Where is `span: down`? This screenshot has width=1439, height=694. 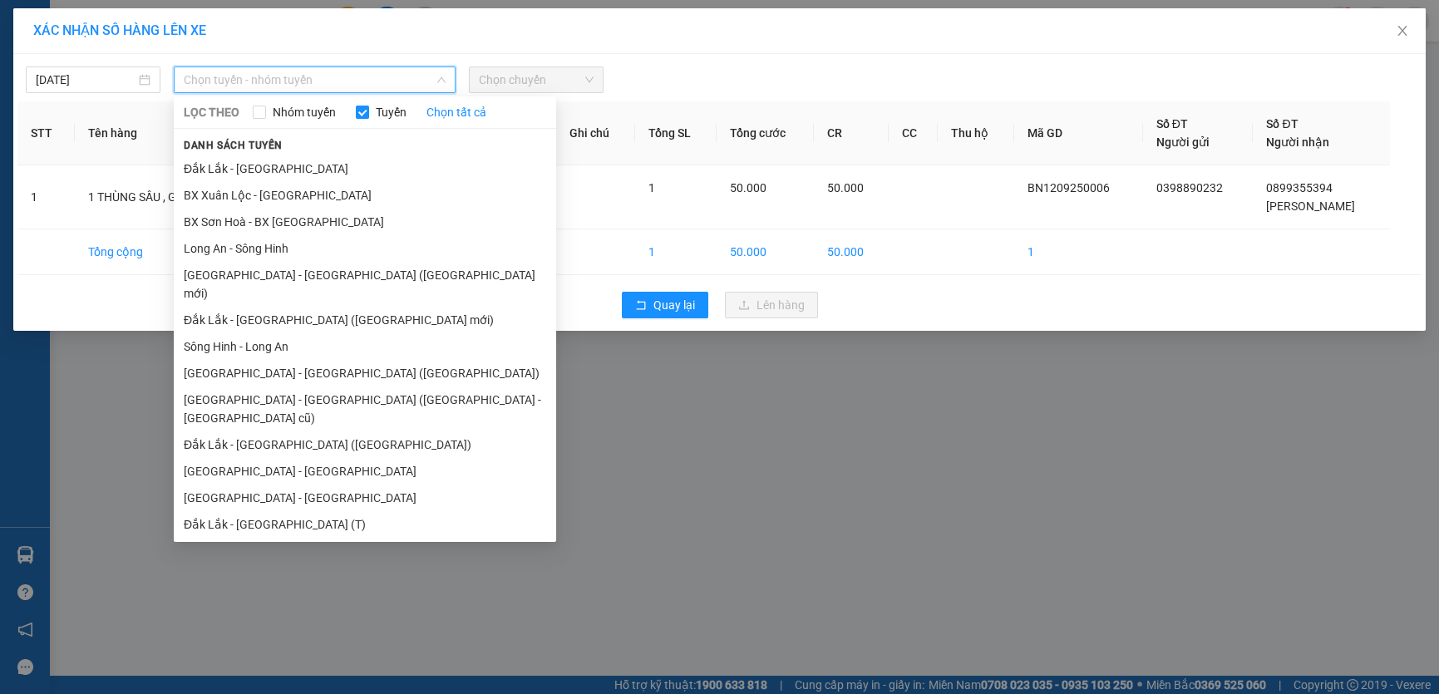
span: down is located at coordinates (441, 80).